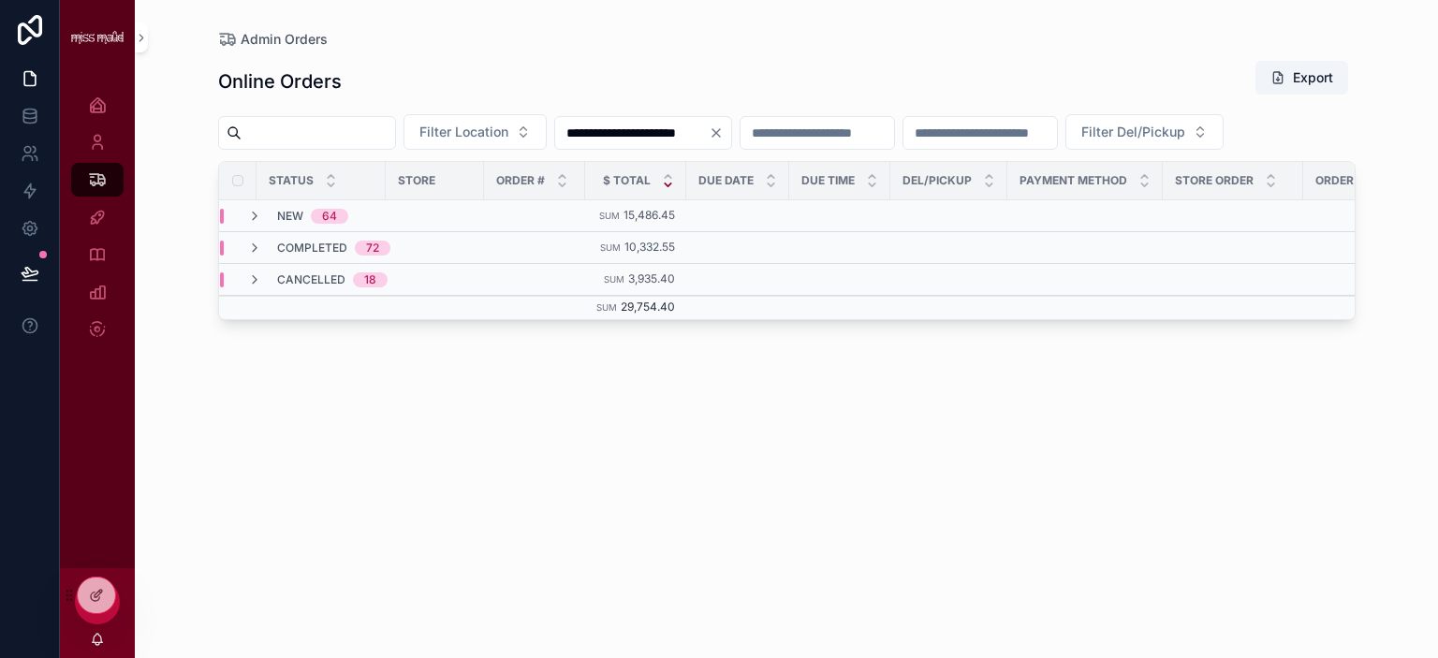 Image resolution: width=1438 pixels, height=658 pixels. Describe the element at coordinates (725, 181) in the screenshot. I see `span: Due Date` at that location.